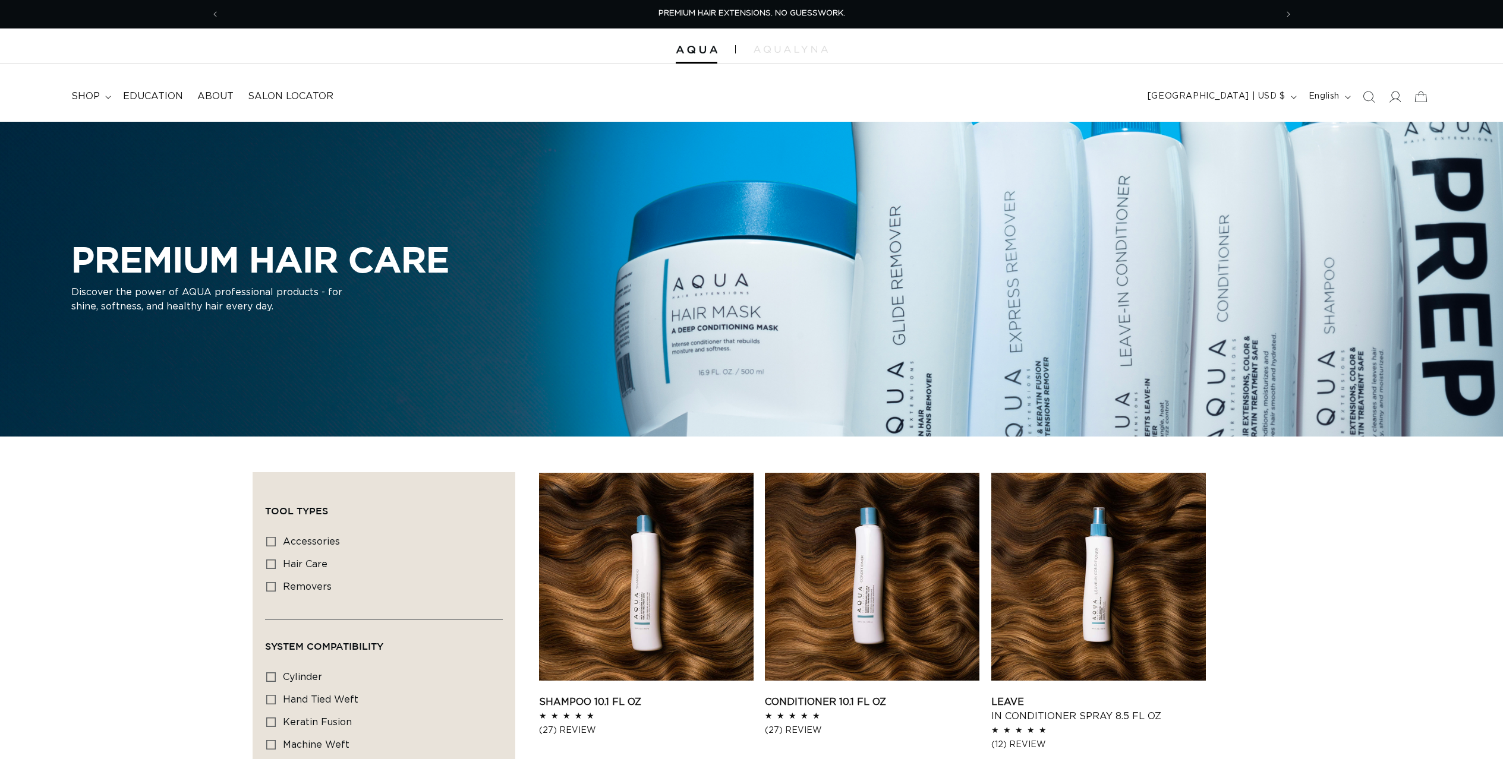 This screenshot has width=1503, height=759. Describe the element at coordinates (696, 50) in the screenshot. I see `img: Aqua Hair Extensions` at that location.